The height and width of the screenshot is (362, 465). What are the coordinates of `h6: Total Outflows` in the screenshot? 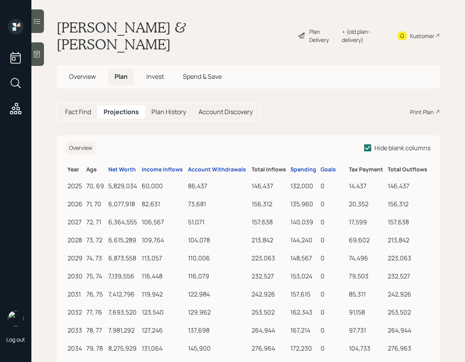 It's located at (408, 169).